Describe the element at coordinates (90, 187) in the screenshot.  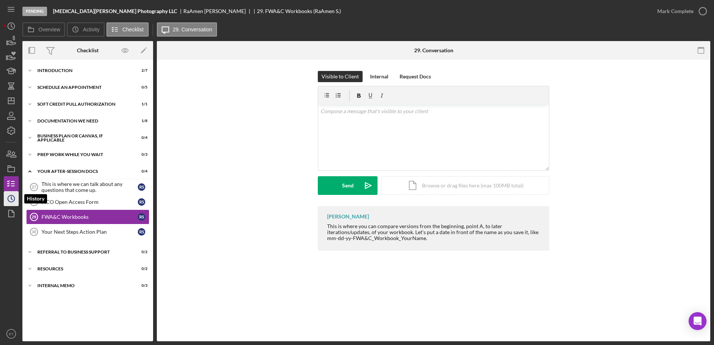
I see `div: This is where we can talk about any questions that come up.` at that location.